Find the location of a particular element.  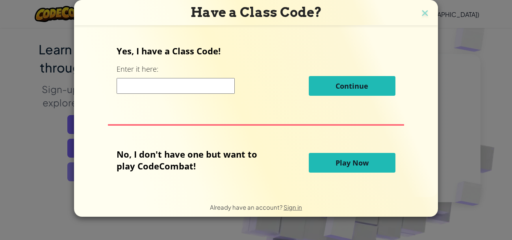

span: Sign in is located at coordinates (293, 207).